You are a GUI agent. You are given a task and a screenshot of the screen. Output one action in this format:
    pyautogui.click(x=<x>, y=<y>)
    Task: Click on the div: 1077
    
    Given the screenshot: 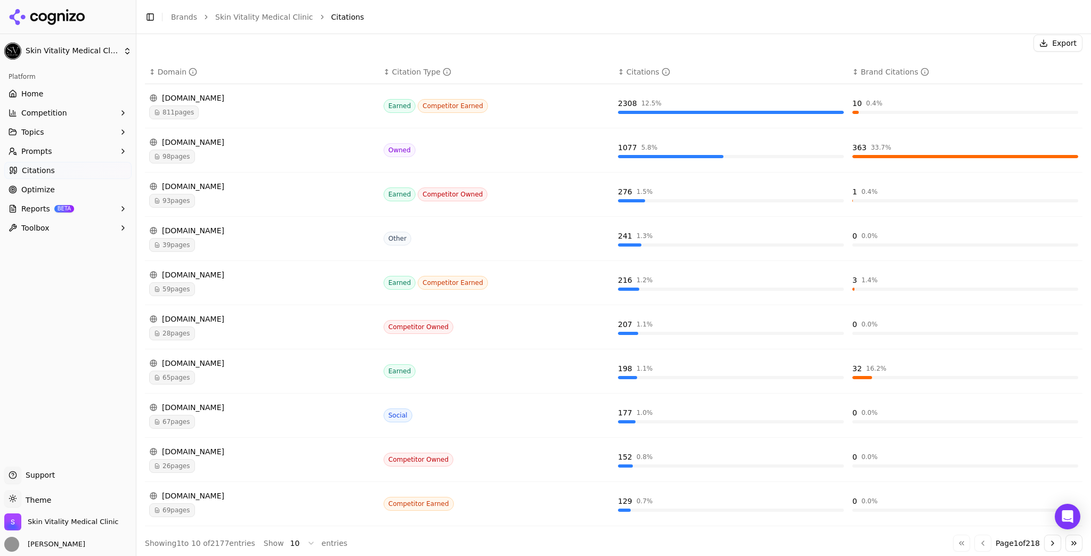 What is the action you would take?
    pyautogui.click(x=627, y=148)
    